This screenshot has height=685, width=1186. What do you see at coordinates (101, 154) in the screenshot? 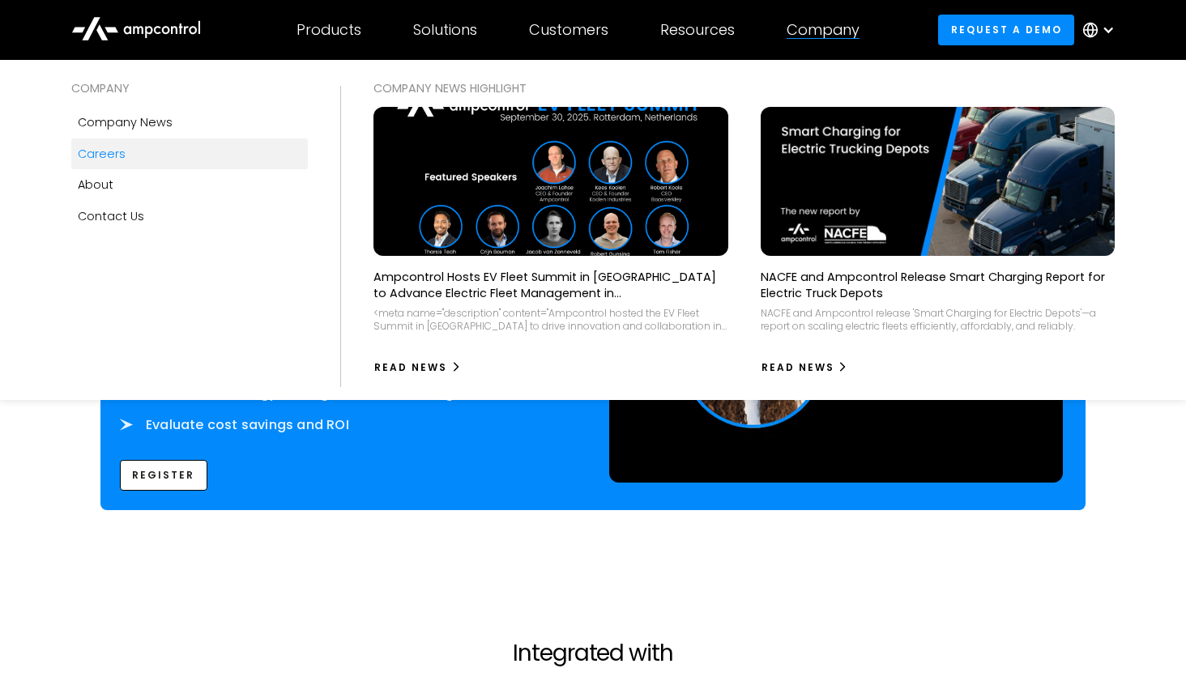
I see `div: Careers` at bounding box center [101, 154].